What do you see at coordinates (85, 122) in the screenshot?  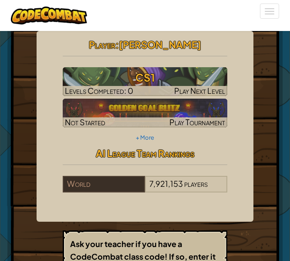 I see `span: Not Started` at bounding box center [85, 122].